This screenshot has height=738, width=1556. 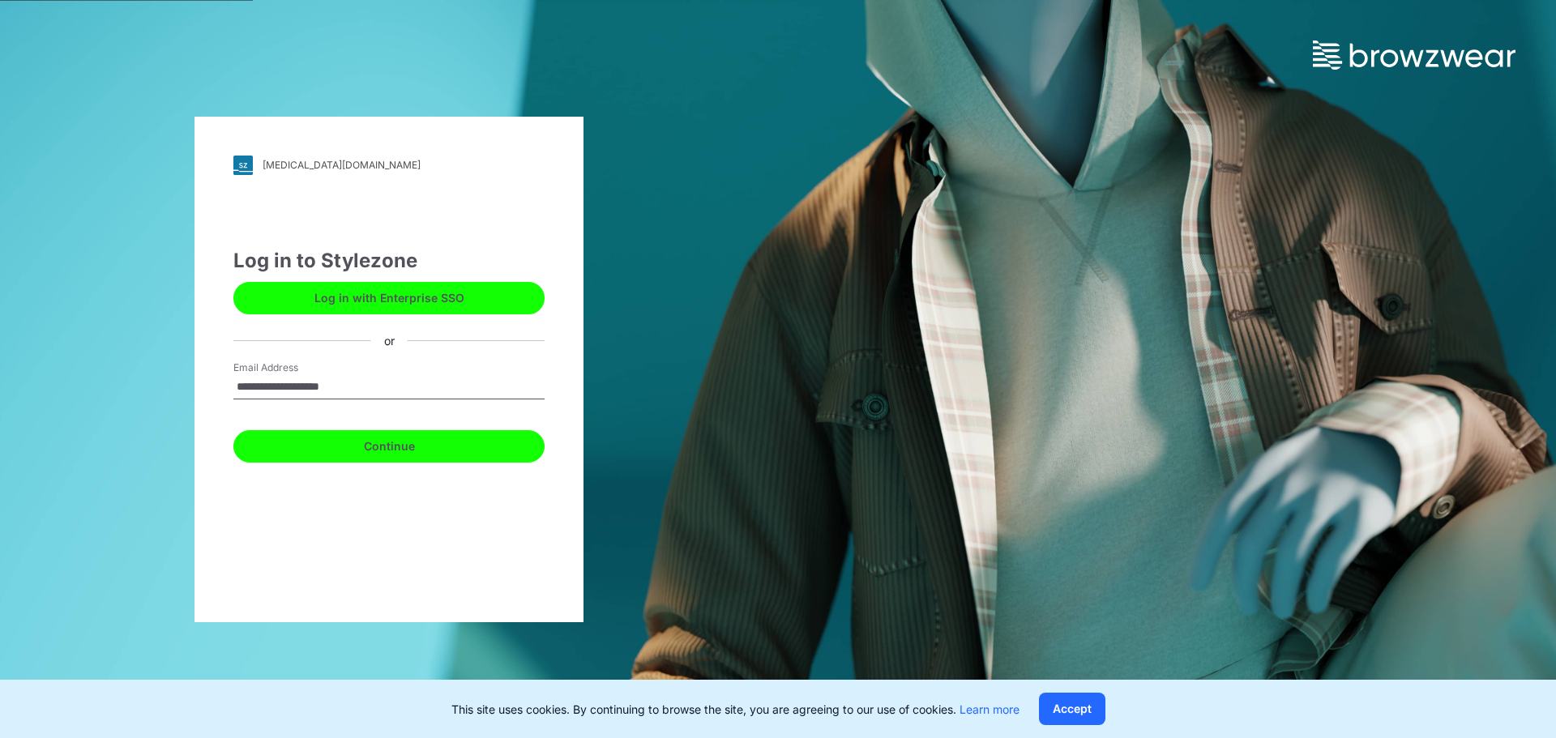 What do you see at coordinates (243, 165) in the screenshot?
I see `img: svg+xml;base64,PHN2ZyB3aWR0aD0iMjgiIGhlaWdodD0iMjgiIHZpZXdCb3g9IjAgMCAyOCAyOCIgZmlsbD0ibm9uZSIgeG...` at bounding box center [243, 165].